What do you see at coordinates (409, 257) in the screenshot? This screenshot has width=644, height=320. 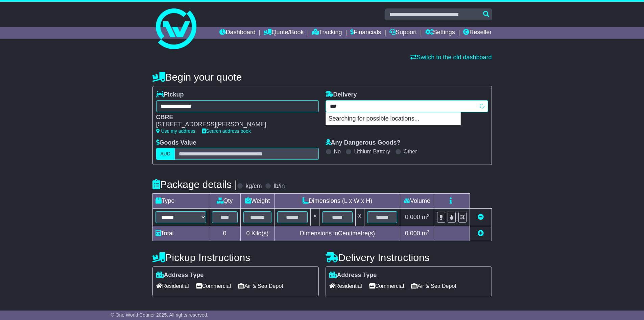 I see `h4: Delivery Instructions` at bounding box center [409, 257].